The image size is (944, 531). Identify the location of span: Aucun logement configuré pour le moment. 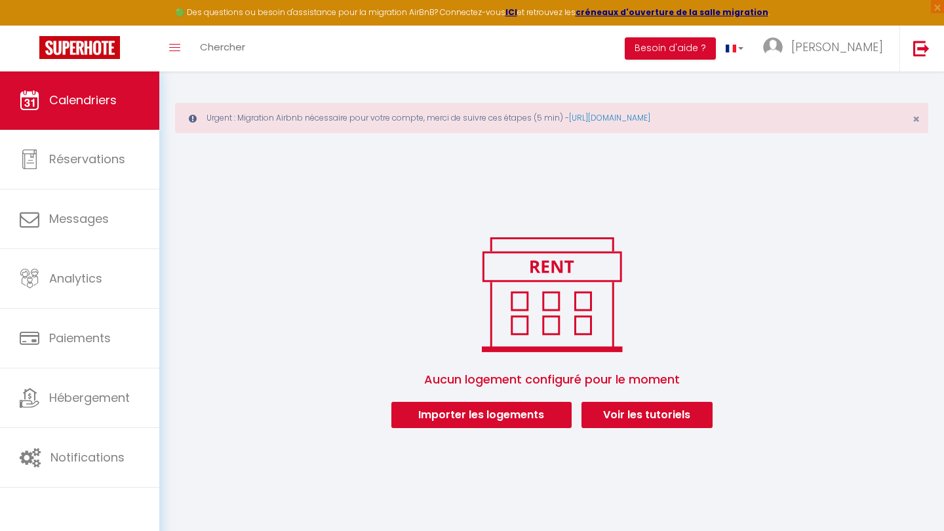
(551, 379).